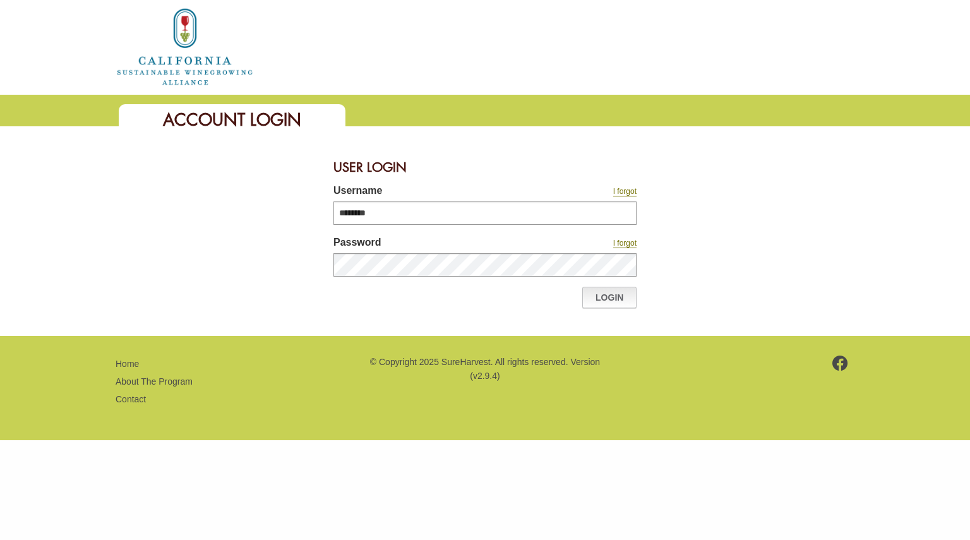 This screenshot has width=970, height=540. Describe the element at coordinates (232, 119) in the screenshot. I see `span: Account Login` at that location.